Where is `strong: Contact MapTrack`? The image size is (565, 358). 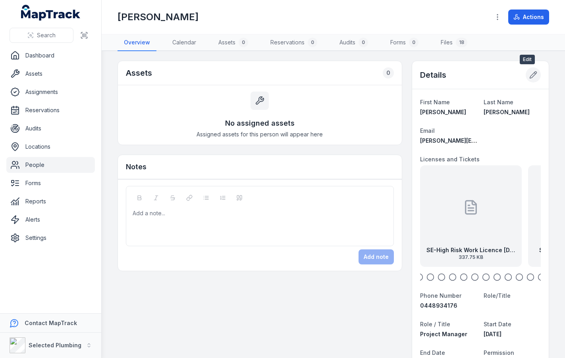
strong: Contact MapTrack is located at coordinates (51, 323).